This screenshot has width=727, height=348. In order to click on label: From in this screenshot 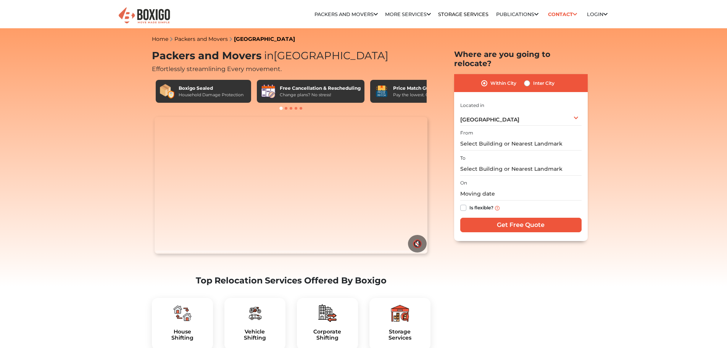, I will do `click(467, 133)`.